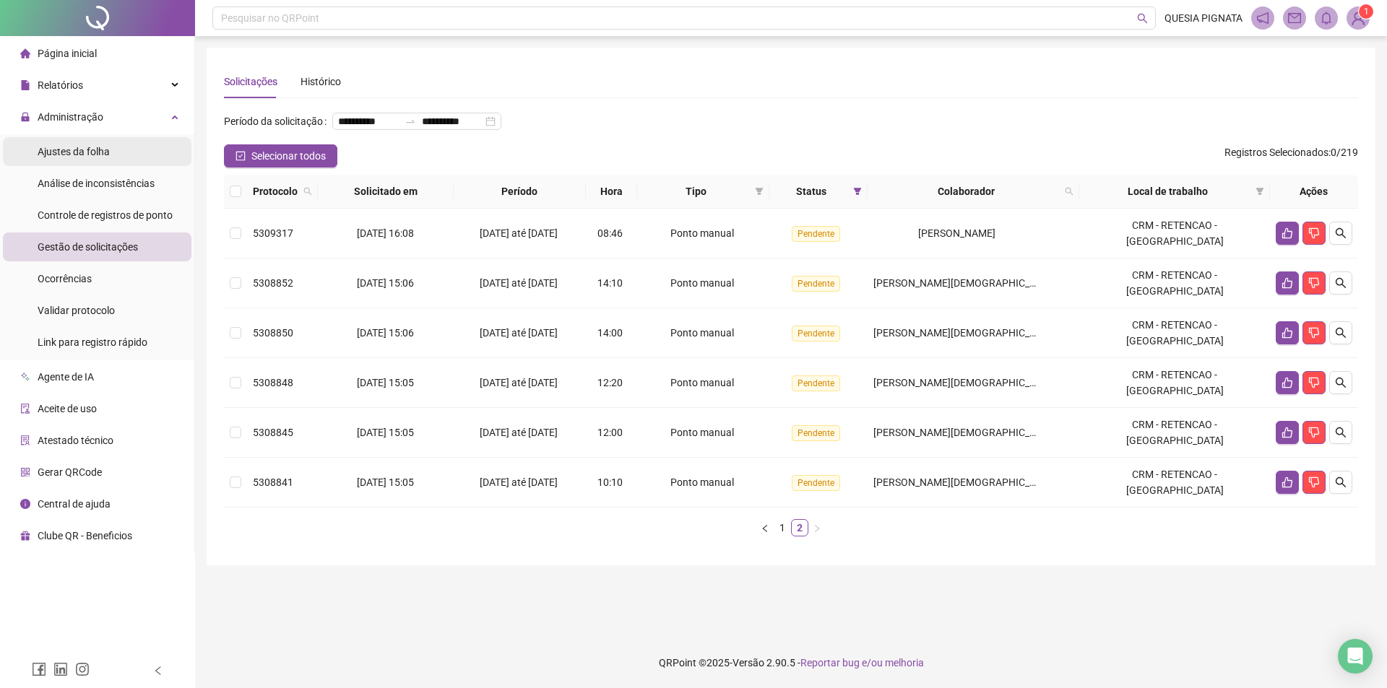  Describe the element at coordinates (765, 528) in the screenshot. I see `button: left` at that location.